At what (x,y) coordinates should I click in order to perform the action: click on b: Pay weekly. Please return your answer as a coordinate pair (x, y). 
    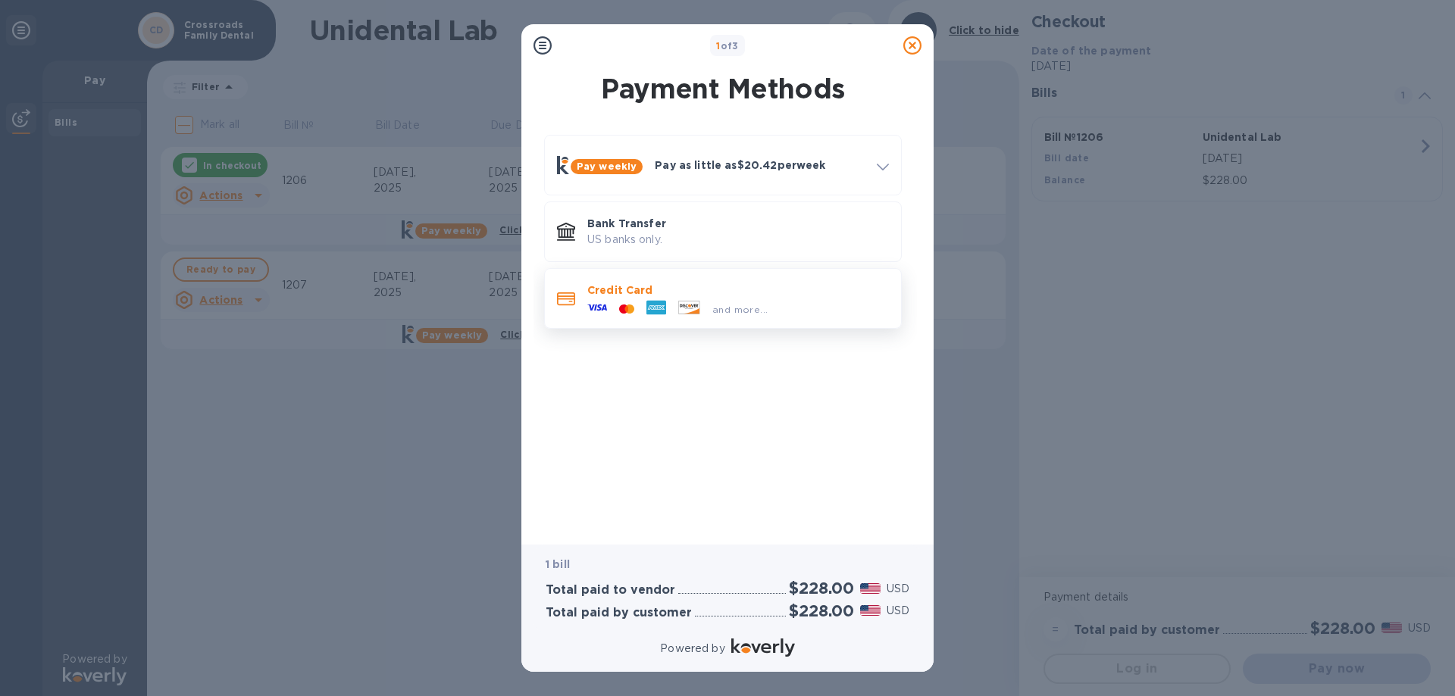
    Looking at the image, I should click on (606, 166).